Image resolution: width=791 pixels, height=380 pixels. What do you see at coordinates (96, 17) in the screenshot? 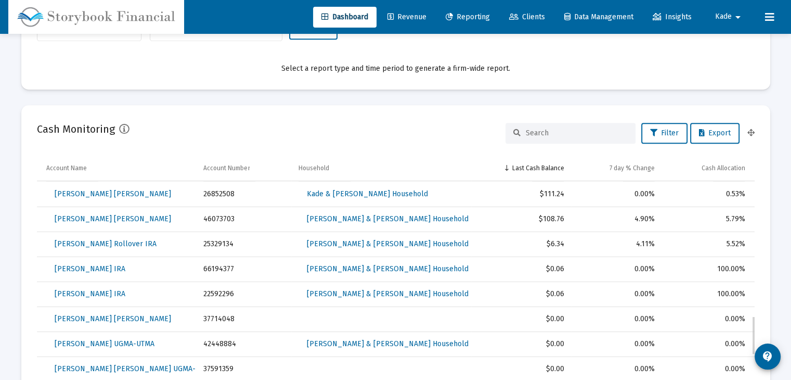
I see `img: Dashboard` at bounding box center [96, 17].